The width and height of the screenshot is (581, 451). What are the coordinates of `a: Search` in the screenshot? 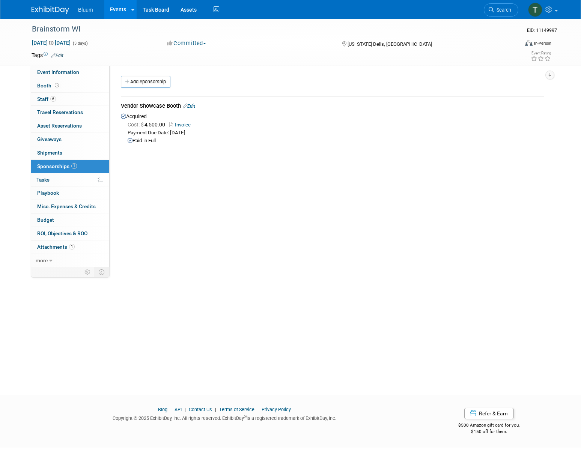 It's located at (501, 10).